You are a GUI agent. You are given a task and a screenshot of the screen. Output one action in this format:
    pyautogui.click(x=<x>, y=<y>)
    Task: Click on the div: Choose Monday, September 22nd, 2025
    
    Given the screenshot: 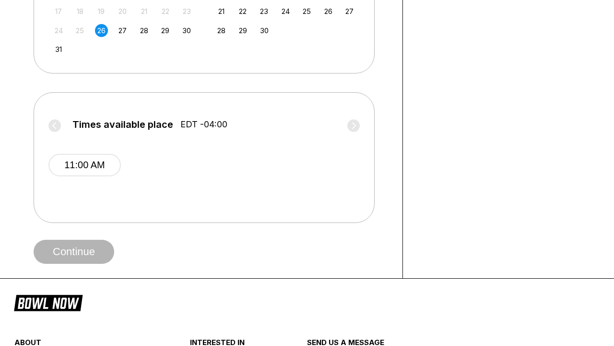 What is the action you would take?
    pyautogui.click(x=243, y=11)
    